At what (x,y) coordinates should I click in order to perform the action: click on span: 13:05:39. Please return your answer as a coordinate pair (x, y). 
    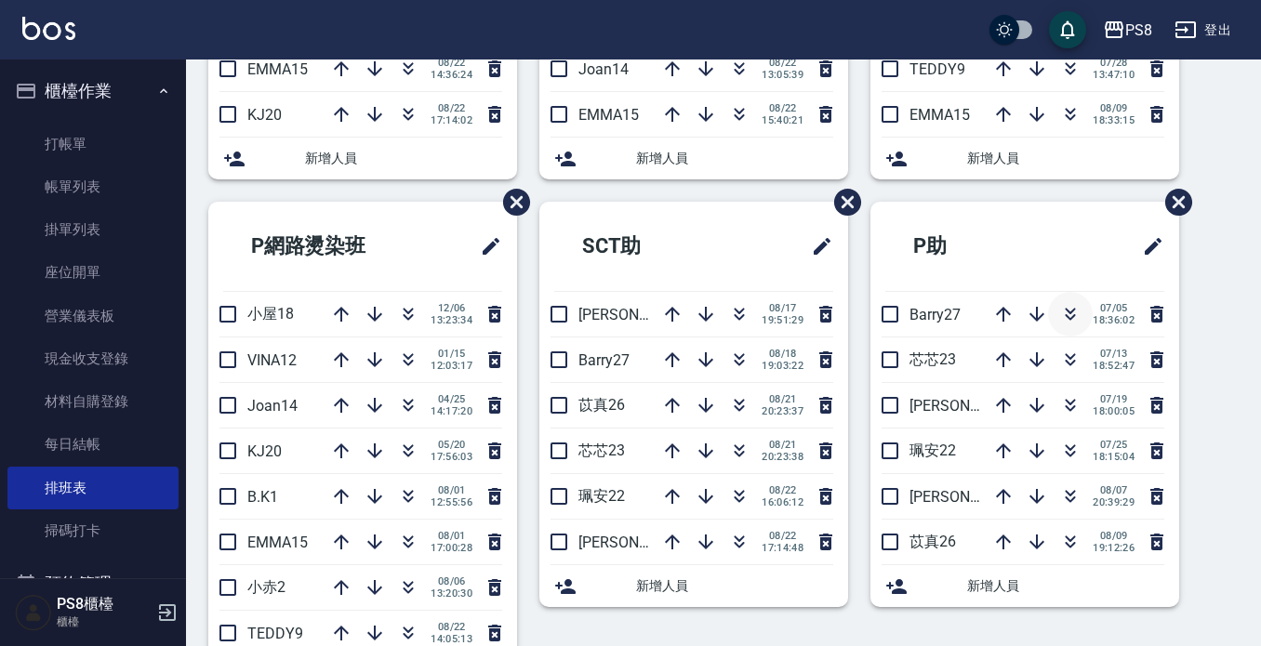
    Looking at the image, I should click on (782, 74).